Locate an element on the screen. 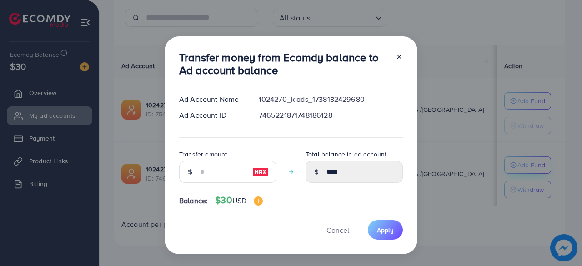 This screenshot has height=266, width=582. button: Cancel is located at coordinates (338, 229).